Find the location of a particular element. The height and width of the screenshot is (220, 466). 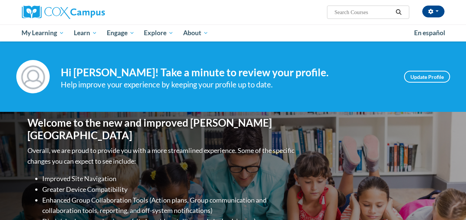

input: Search Courses is located at coordinates (363, 12).